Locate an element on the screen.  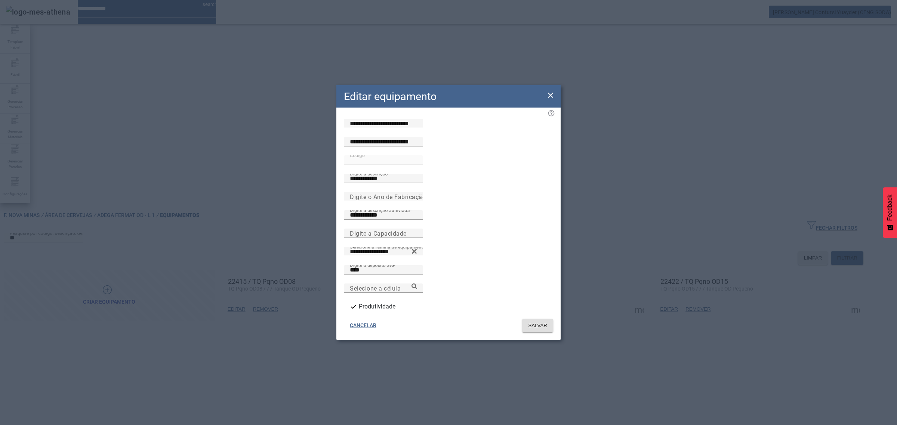
mat-label: Digite a Capacidade is located at coordinates (378, 233).